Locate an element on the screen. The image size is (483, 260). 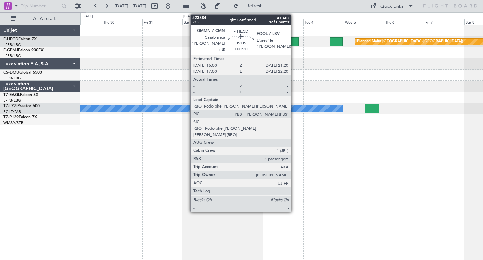
a: WMSA/SZB is located at coordinates (13, 123).